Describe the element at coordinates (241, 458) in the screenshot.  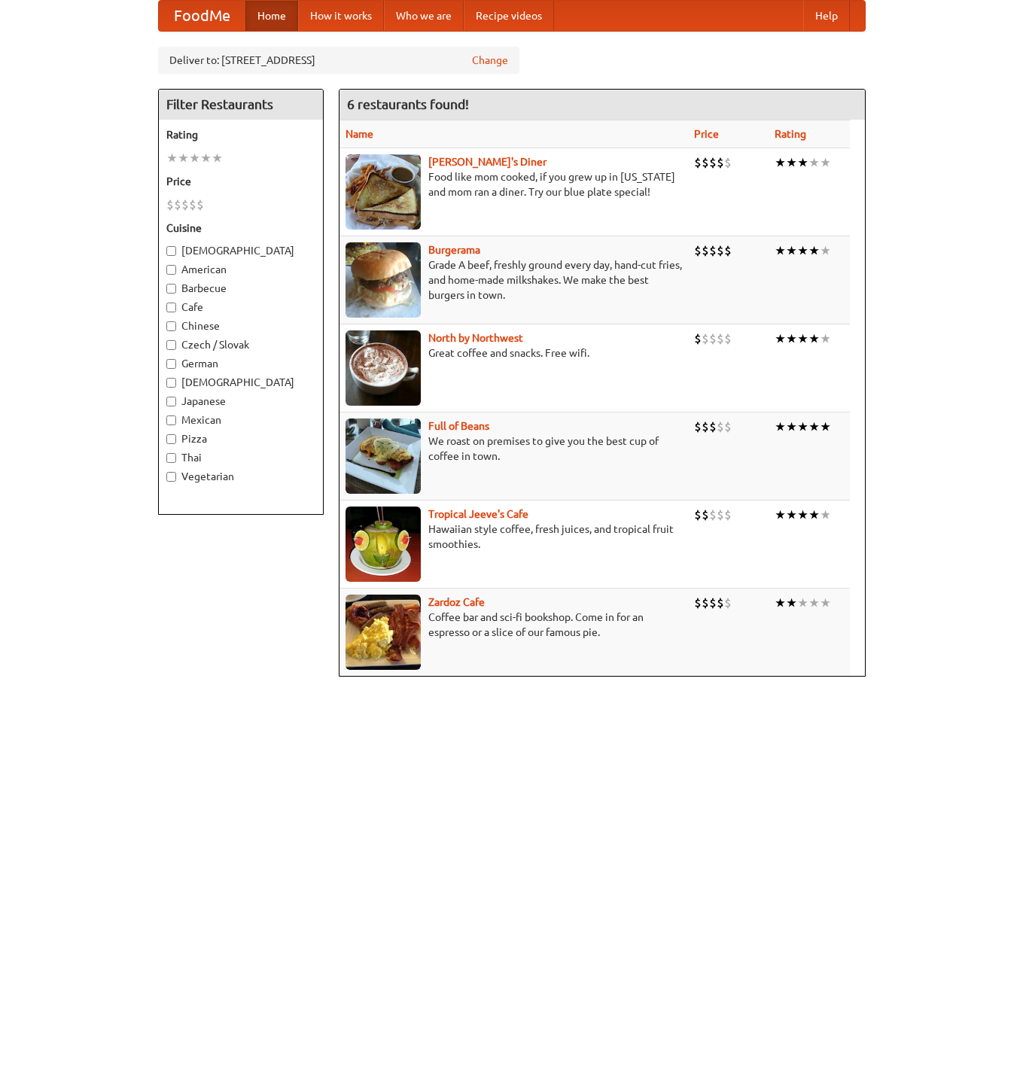
I see `label: Thai` at that location.